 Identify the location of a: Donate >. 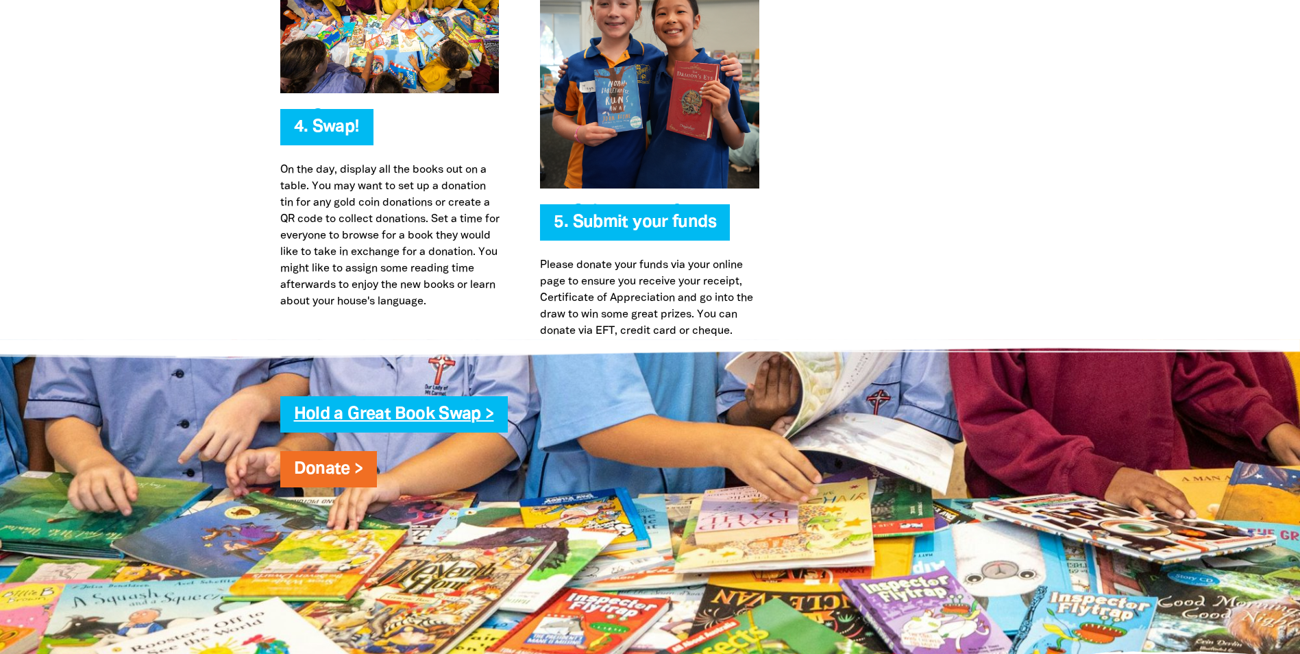
(328, 469).